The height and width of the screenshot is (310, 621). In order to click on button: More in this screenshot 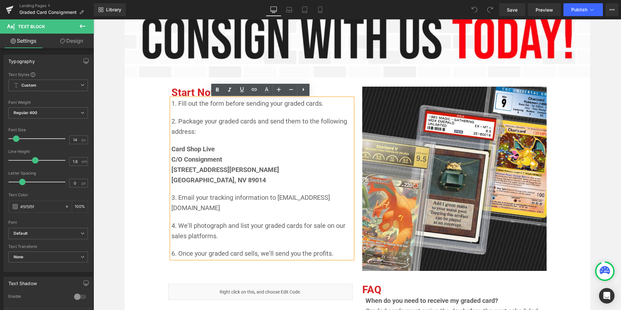, I will do `click(612, 10)`.